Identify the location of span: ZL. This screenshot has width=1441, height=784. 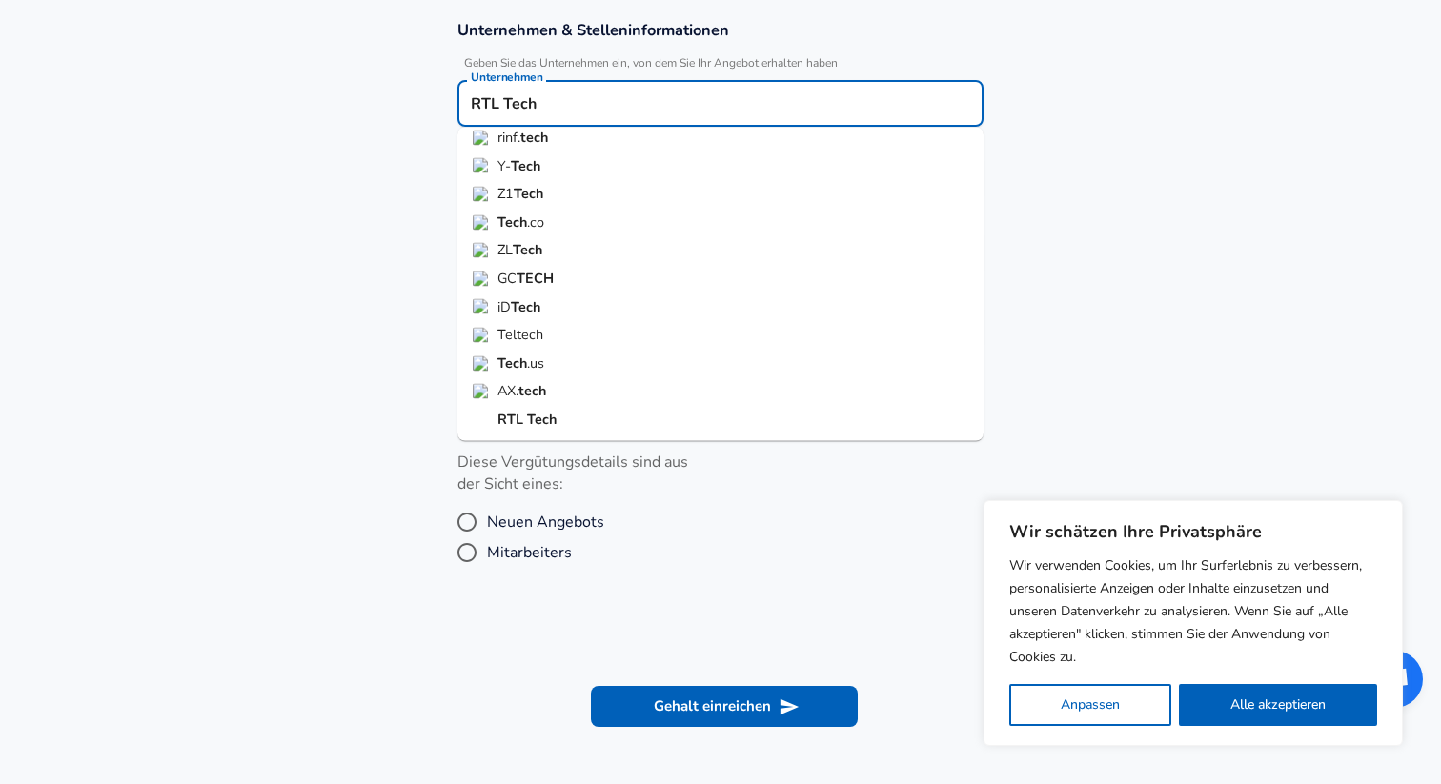
(505, 250).